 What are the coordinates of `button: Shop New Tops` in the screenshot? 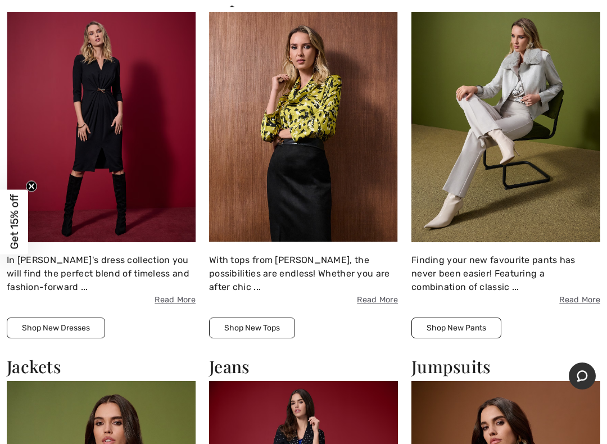 It's located at (252, 328).